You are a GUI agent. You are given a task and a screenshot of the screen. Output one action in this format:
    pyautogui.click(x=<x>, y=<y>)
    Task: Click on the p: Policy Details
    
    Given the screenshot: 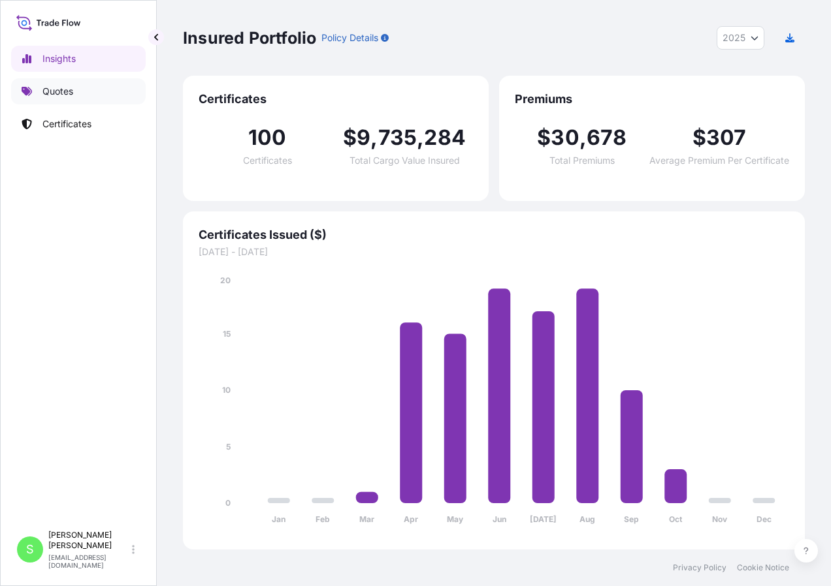 What is the action you would take?
    pyautogui.click(x=349, y=38)
    